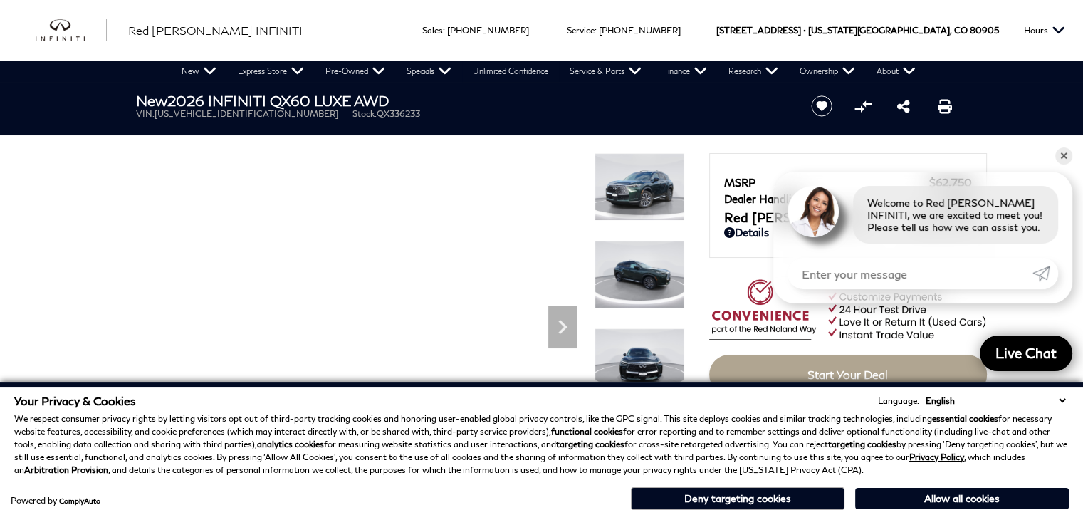  Describe the element at coordinates (896, 71) in the screenshot. I see `a: About` at that location.